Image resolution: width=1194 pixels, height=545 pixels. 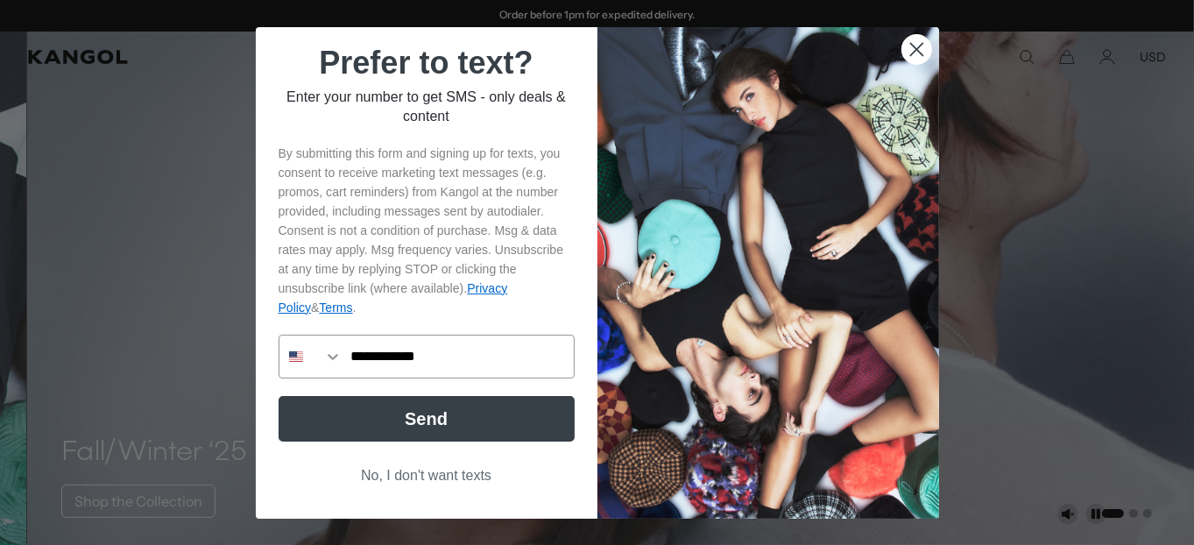 I want to click on img: 32d93059-7686-46ce-88e0-f8be1b64b1a2.jpeg, so click(x=768, y=272).